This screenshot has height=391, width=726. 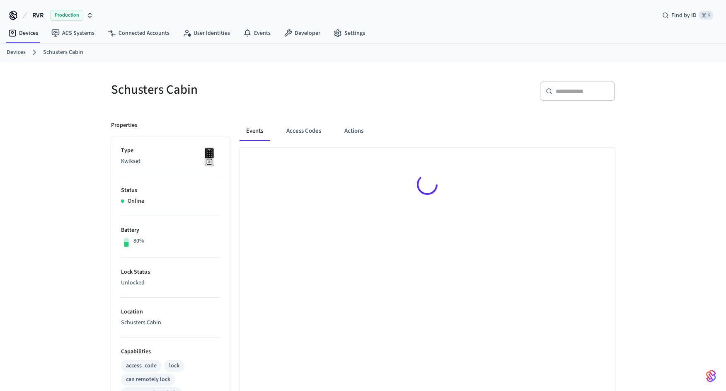 What do you see at coordinates (139, 241) in the screenshot?
I see `p: 80%` at bounding box center [139, 241].